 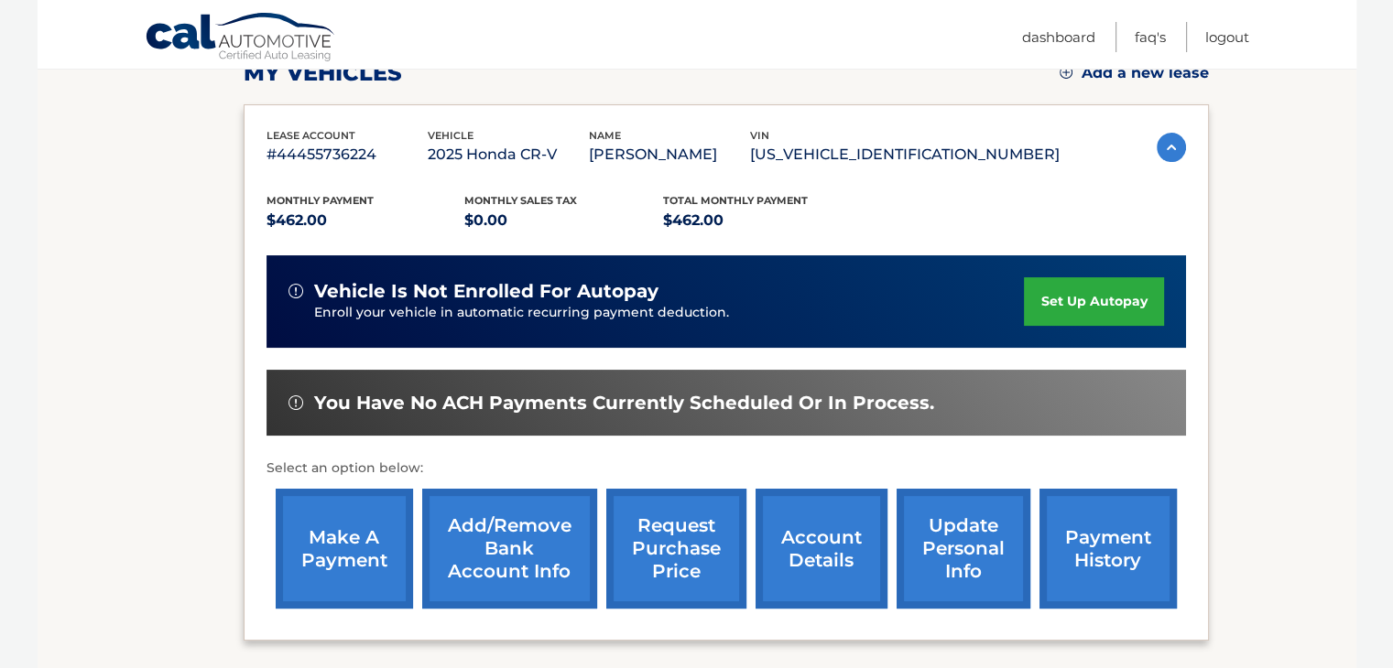 I want to click on a: account details, so click(x=821, y=548).